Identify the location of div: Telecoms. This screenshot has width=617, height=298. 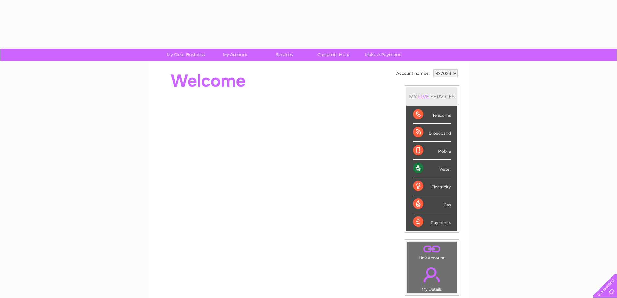
(432, 114).